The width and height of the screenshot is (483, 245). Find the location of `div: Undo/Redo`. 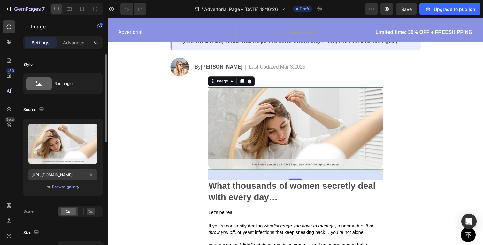

div: Undo/Redo is located at coordinates (133, 9).